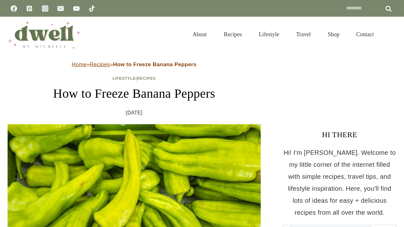 This screenshot has height=227, width=404. I want to click on a: Contact, so click(365, 34).